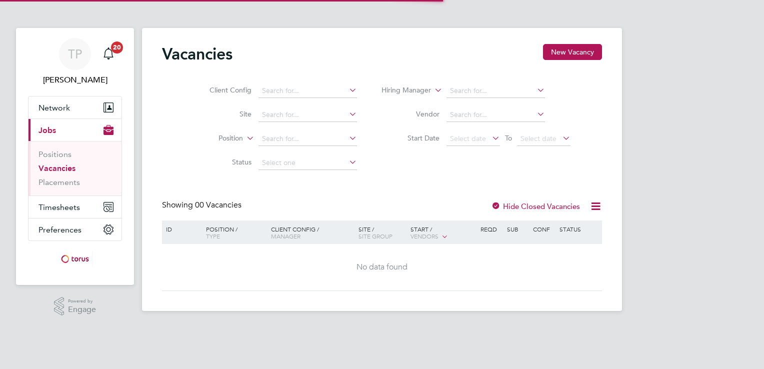 The height and width of the screenshot is (369, 764). What do you see at coordinates (75, 108) in the screenshot?
I see `button: Network` at bounding box center [75, 108].